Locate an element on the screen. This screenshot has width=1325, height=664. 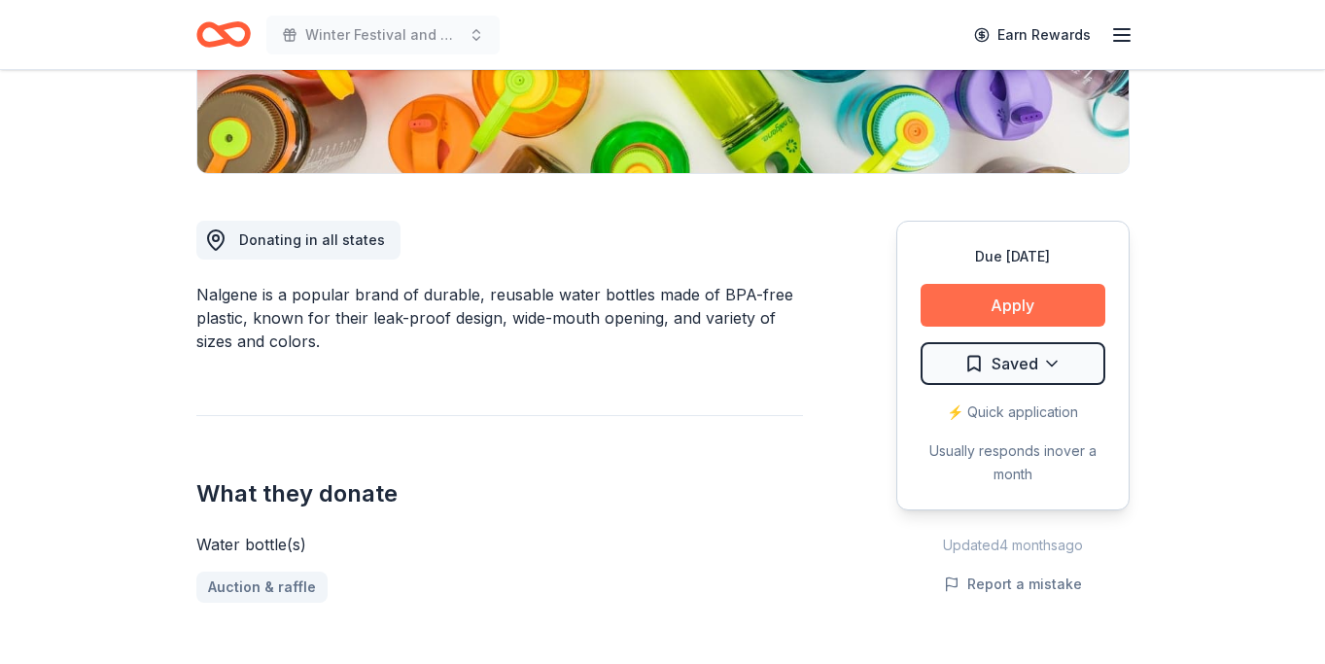
div: ⚡️ Quick application is located at coordinates (1013, 412).